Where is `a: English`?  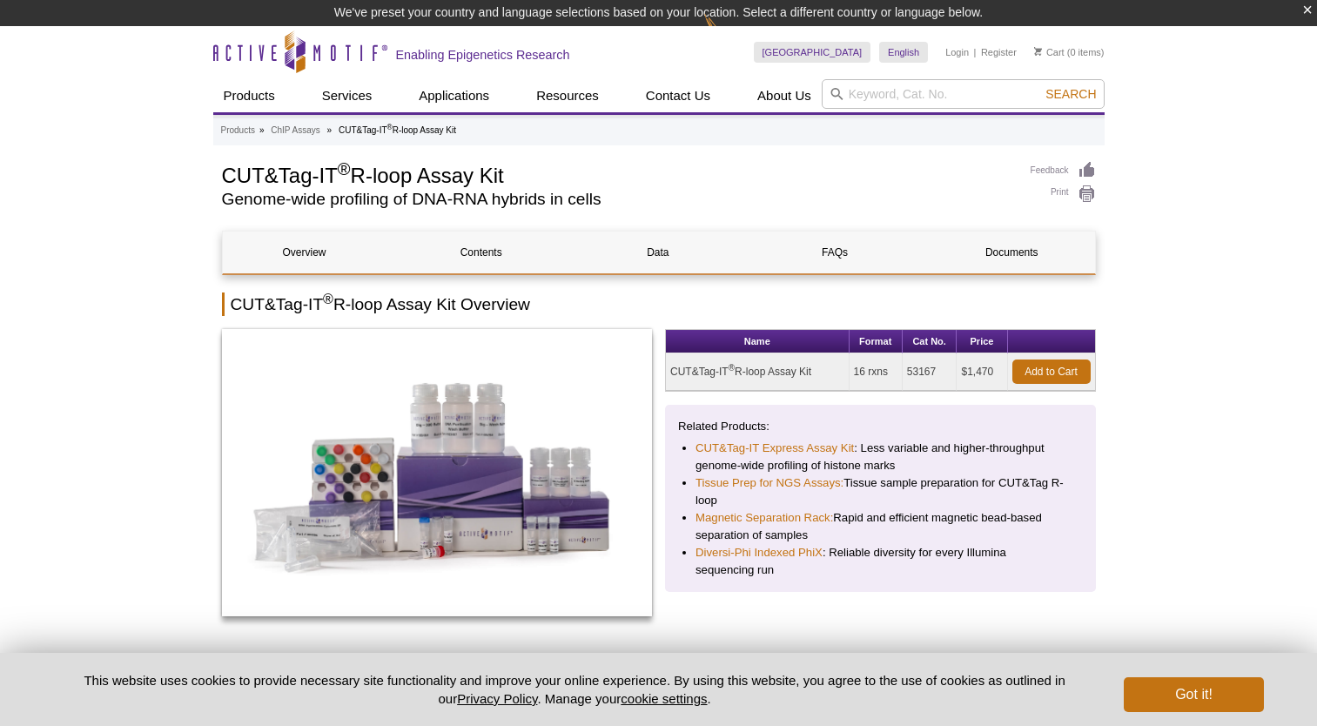 a: English is located at coordinates (903, 52).